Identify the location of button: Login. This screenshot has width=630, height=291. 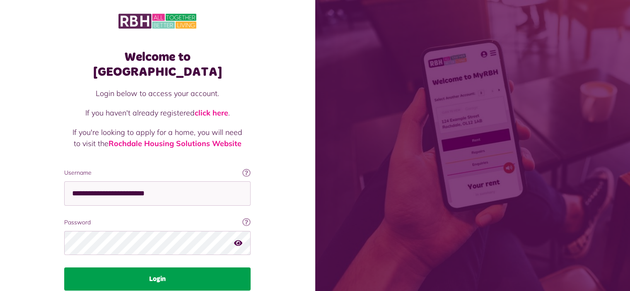
(157, 279).